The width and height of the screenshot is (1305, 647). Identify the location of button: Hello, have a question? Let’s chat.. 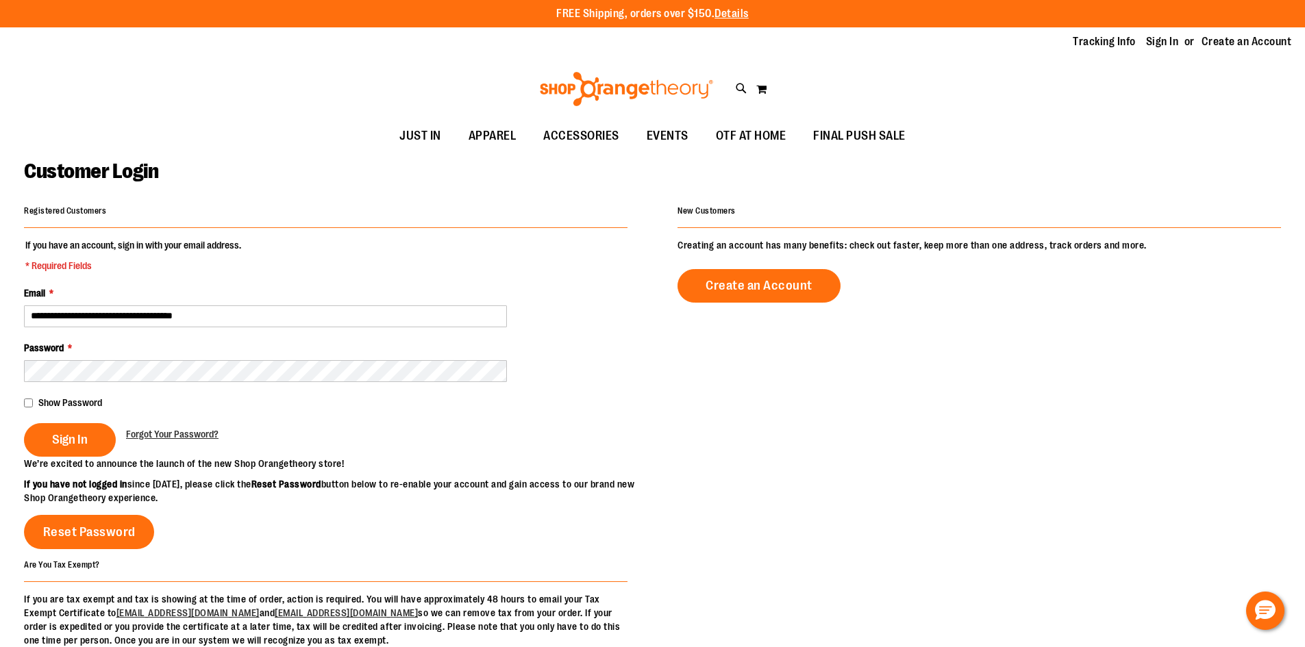
(1265, 611).